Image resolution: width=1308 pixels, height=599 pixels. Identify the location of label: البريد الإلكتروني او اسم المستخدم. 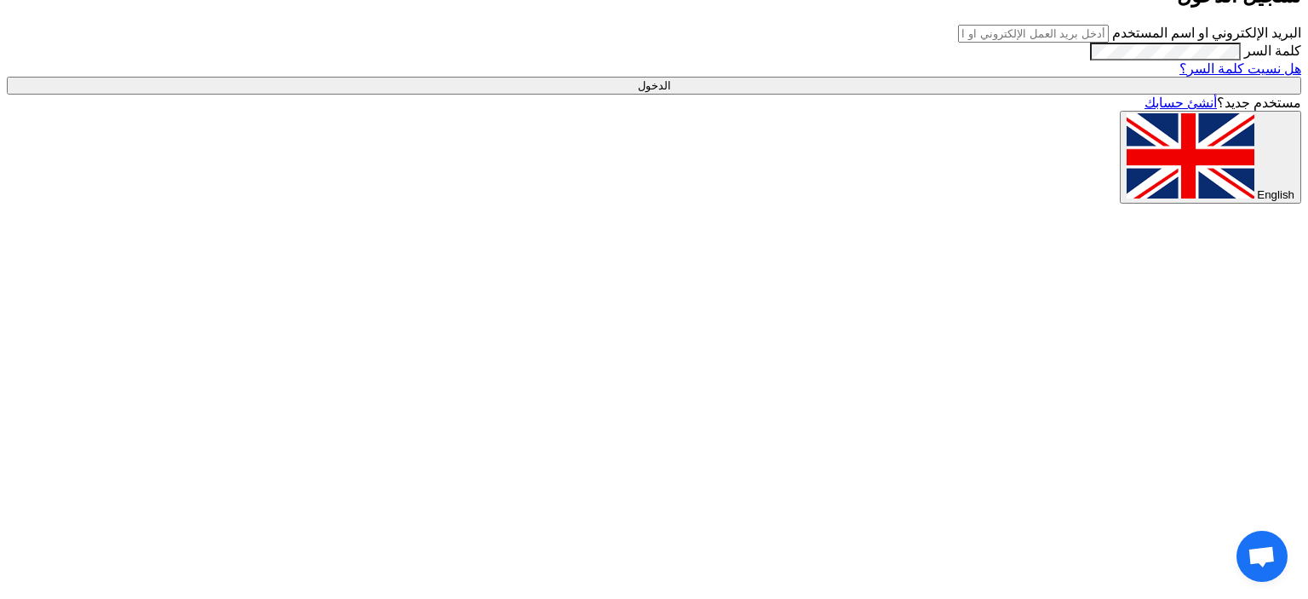
(1206, 32).